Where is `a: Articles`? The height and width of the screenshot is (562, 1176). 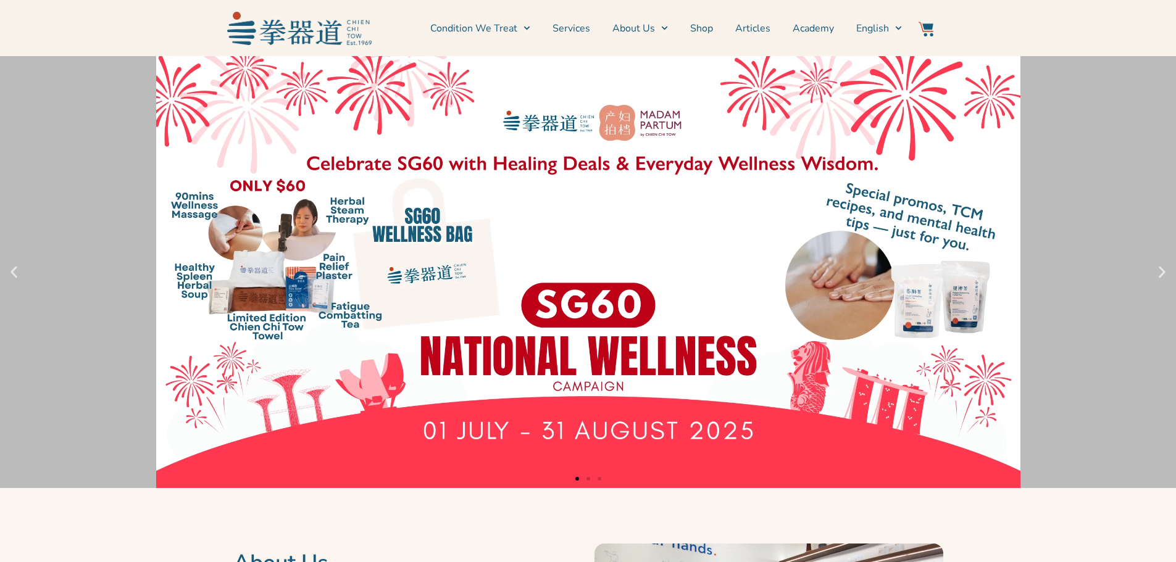 a: Articles is located at coordinates (752, 28).